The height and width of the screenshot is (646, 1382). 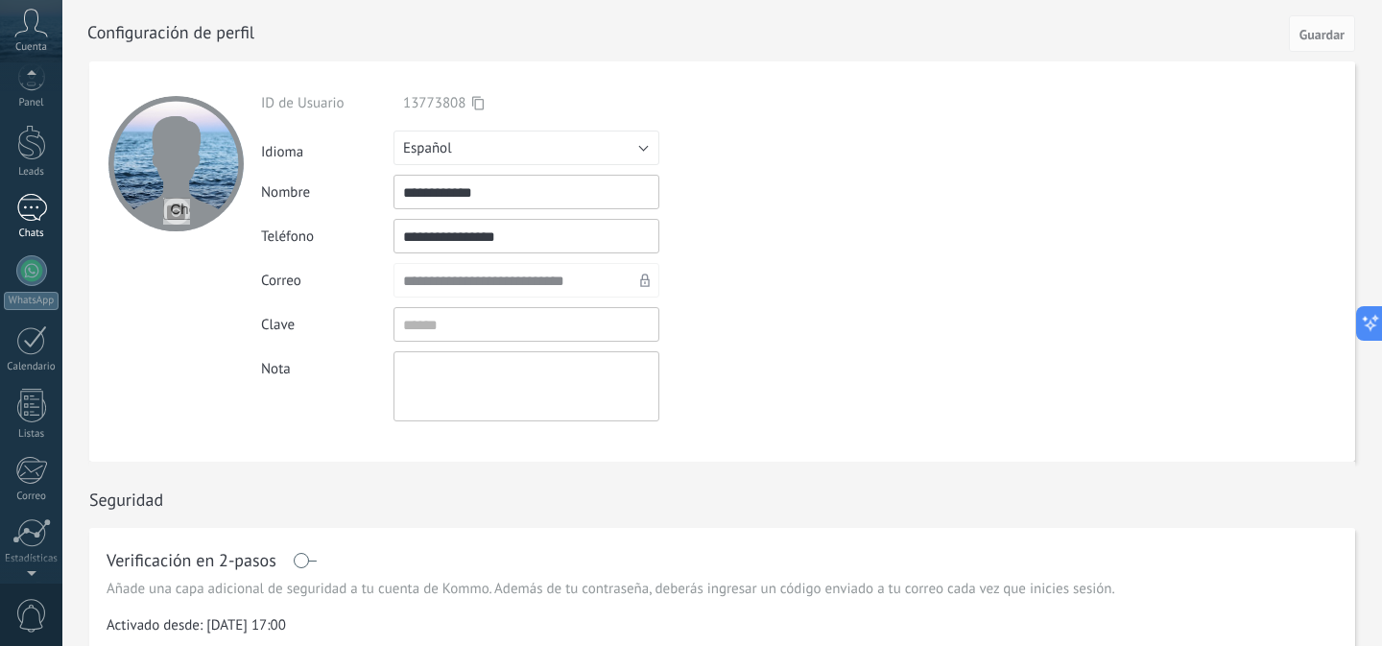 What do you see at coordinates (31, 300) in the screenshot?
I see `div: WhatsApp` at bounding box center [31, 300].